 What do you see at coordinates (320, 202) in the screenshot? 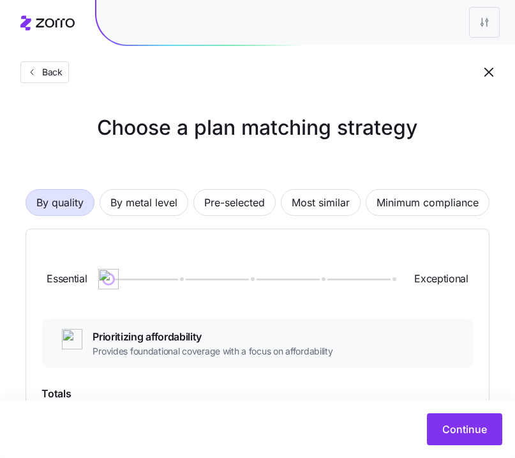
I see `span: Most similar` at bounding box center [320, 202].